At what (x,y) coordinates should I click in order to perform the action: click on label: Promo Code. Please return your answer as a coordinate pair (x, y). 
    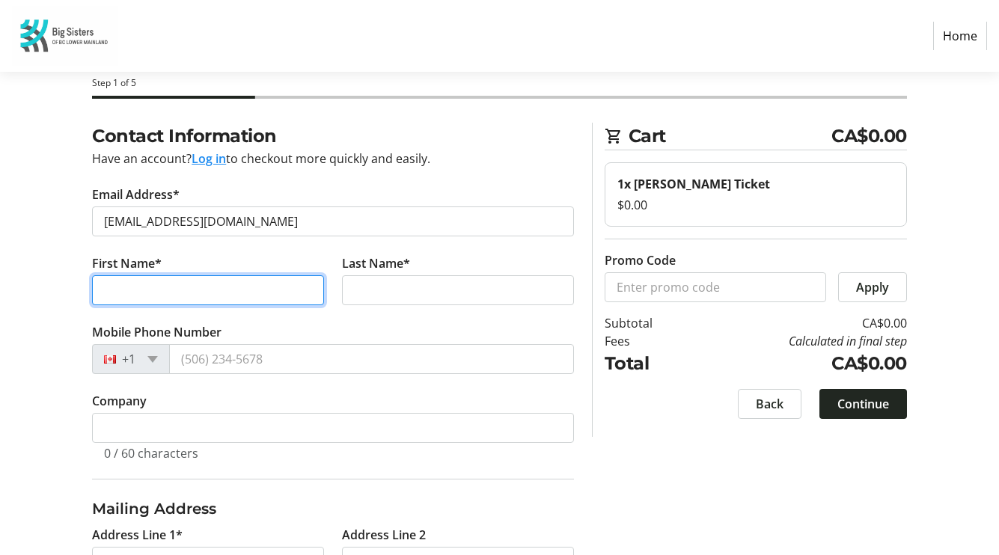
    Looking at the image, I should click on (640, 260).